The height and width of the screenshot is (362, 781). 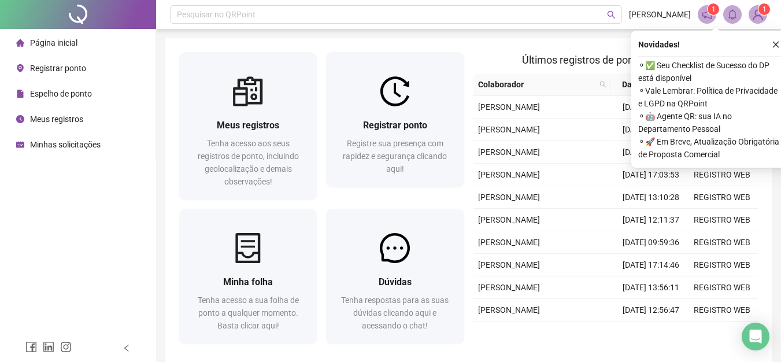 I want to click on span: environment, so click(x=20, y=68).